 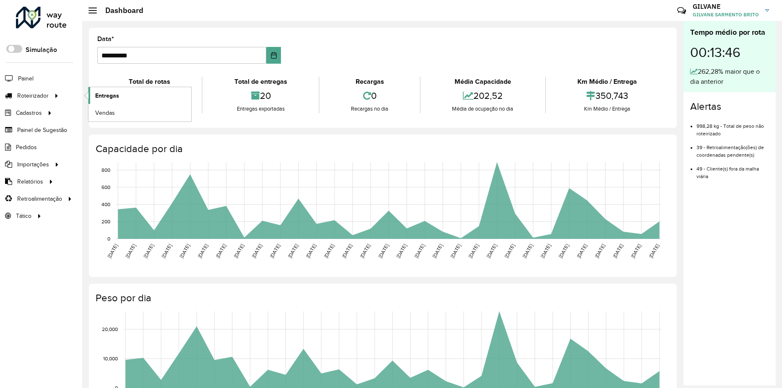 What do you see at coordinates (732, 169) in the screenshot?
I see `li: 49 - Cliente(s) fora da malha viária` at bounding box center [732, 169].